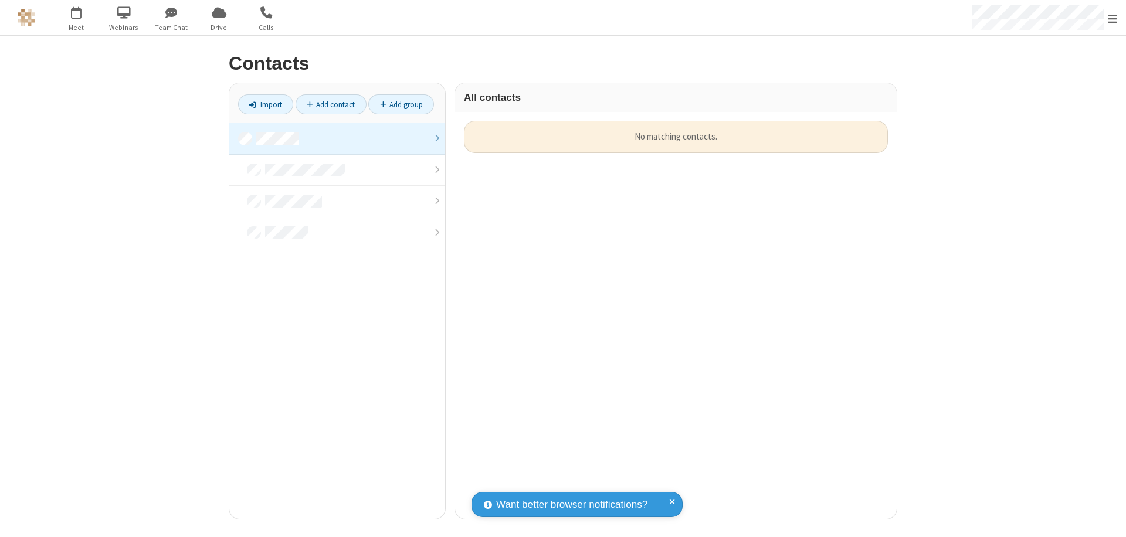 This screenshot has width=1126, height=537. Describe the element at coordinates (563, 63) in the screenshot. I see `h2: Contacts` at that location.